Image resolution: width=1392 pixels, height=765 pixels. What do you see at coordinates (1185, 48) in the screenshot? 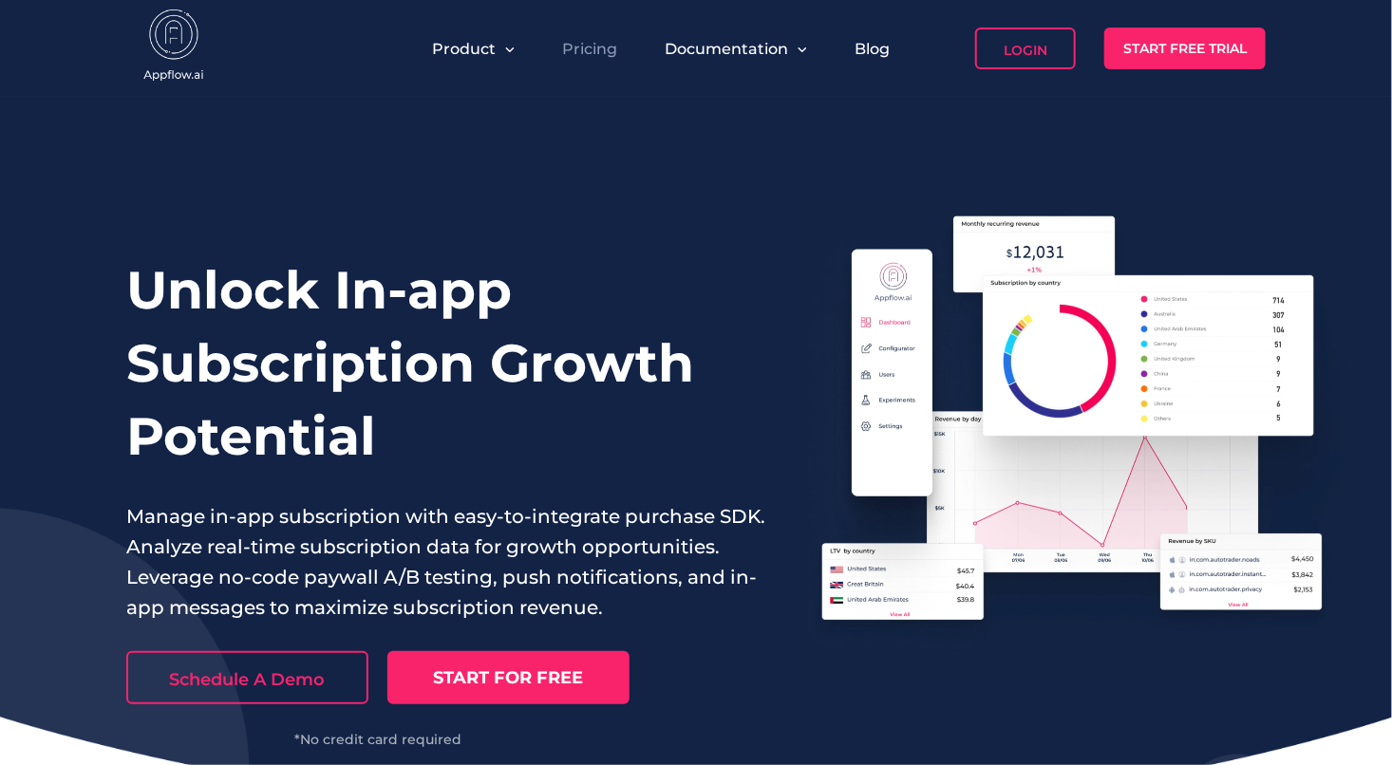
I see `a: Start Free Trial` at bounding box center [1185, 48].